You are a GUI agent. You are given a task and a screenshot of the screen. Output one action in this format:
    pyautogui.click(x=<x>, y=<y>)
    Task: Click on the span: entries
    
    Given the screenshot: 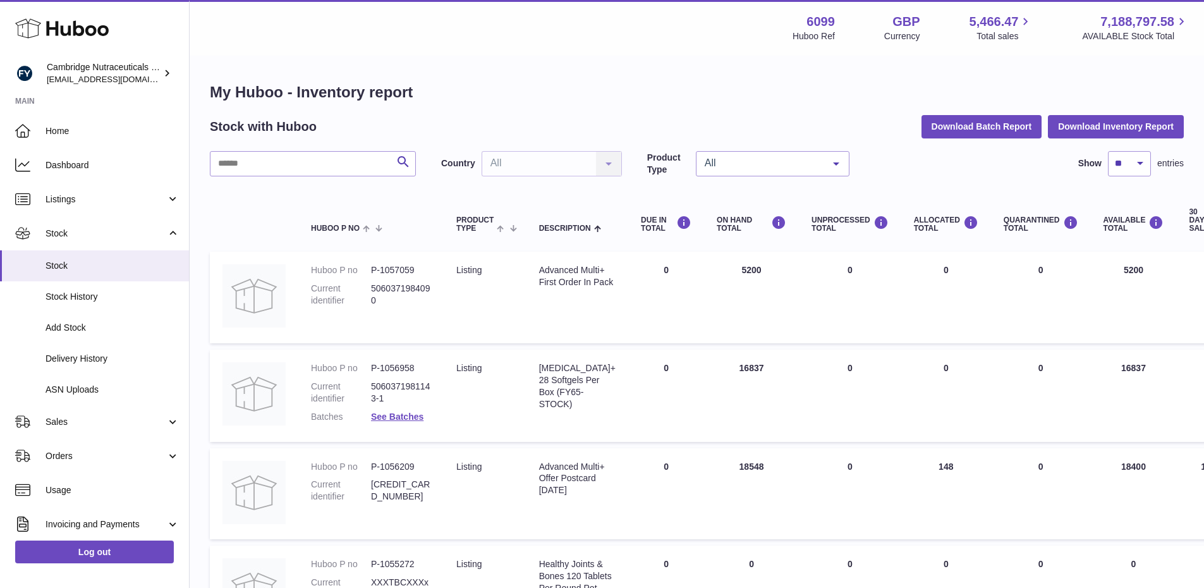 What is the action you would take?
    pyautogui.click(x=1171, y=163)
    